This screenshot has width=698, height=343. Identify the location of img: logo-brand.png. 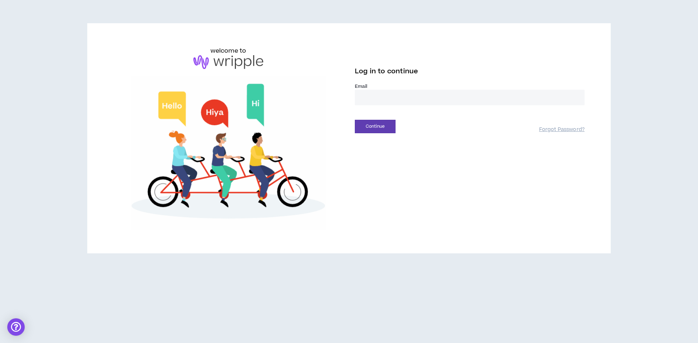
(228, 62).